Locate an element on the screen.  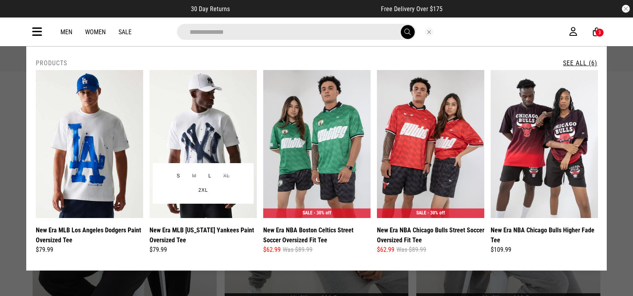
a: See All (6) is located at coordinates (580, 63).